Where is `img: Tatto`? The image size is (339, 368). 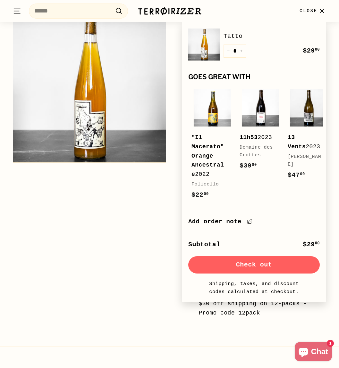
img: Tatto is located at coordinates (204, 45).